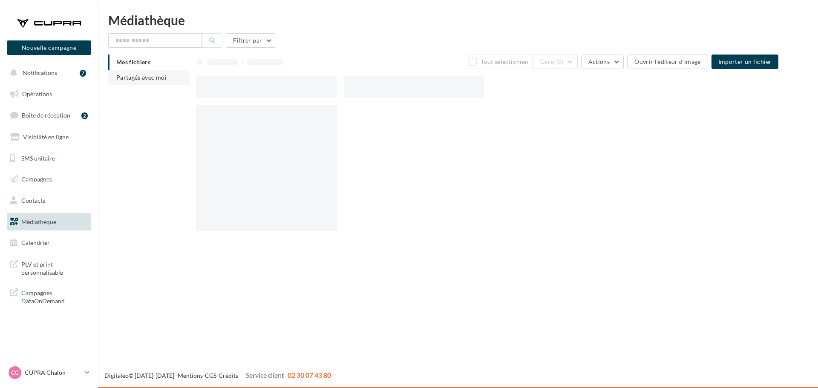 This screenshot has width=818, height=388. Describe the element at coordinates (83, 73) in the screenshot. I see `div: 7` at that location.